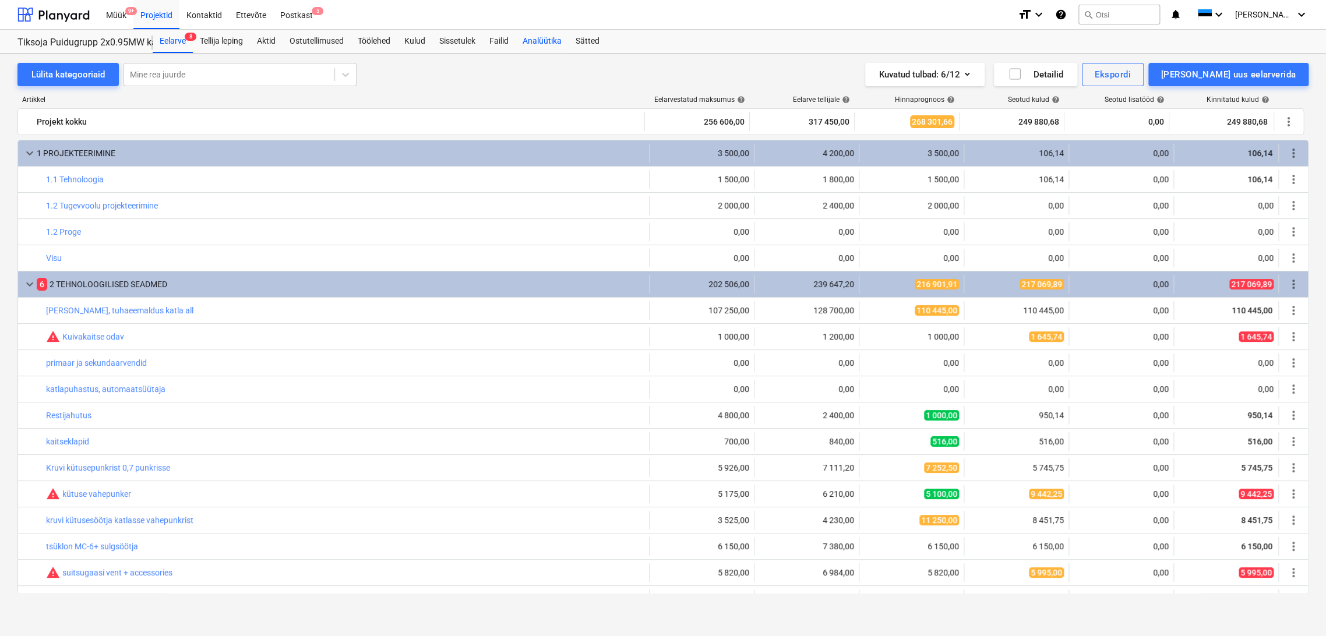 The width and height of the screenshot is (1326, 636). What do you see at coordinates (457, 41) in the screenshot?
I see `div: Sissetulek` at bounding box center [457, 41].